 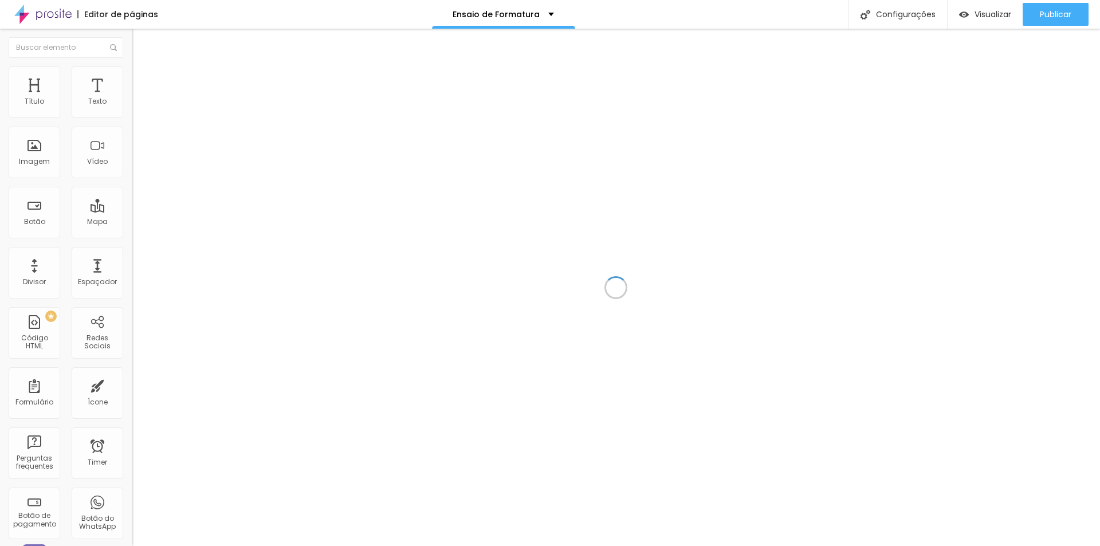 What do you see at coordinates (34, 222) in the screenshot?
I see `div: Botão` at bounding box center [34, 222].